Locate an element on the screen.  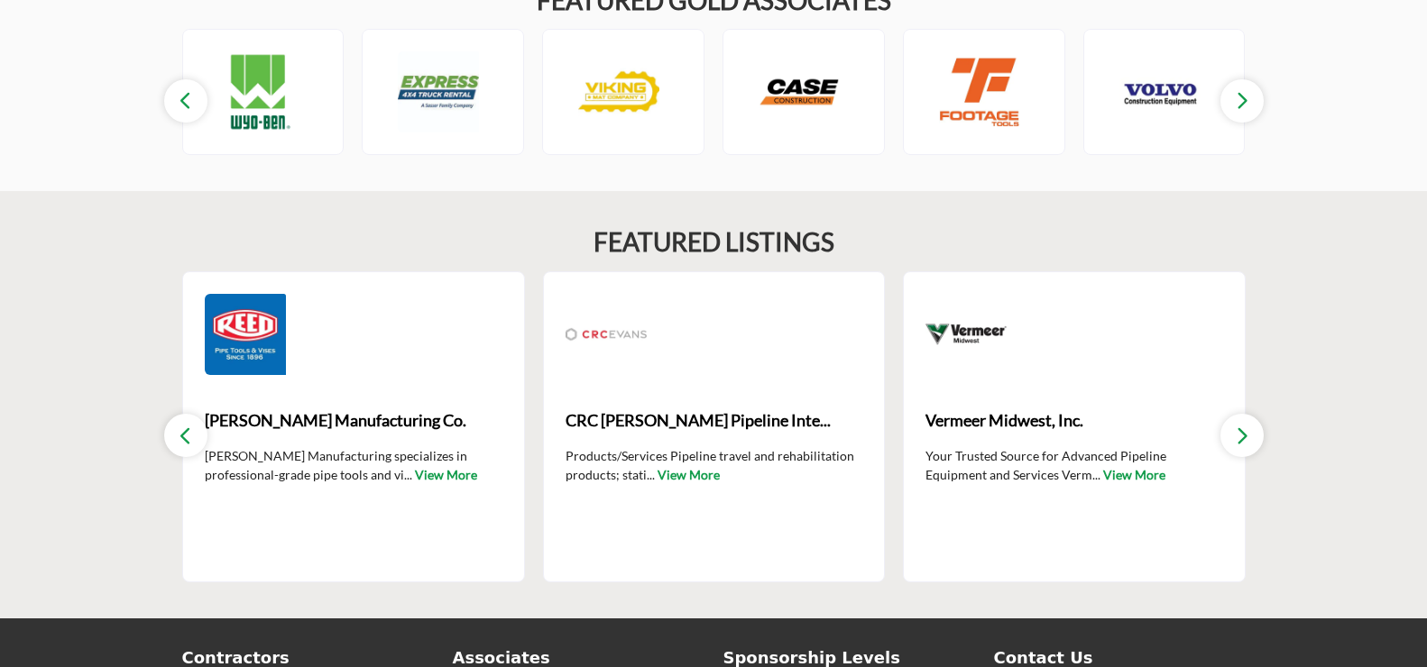
img: Viking Mat Company is located at coordinates (619, 92).